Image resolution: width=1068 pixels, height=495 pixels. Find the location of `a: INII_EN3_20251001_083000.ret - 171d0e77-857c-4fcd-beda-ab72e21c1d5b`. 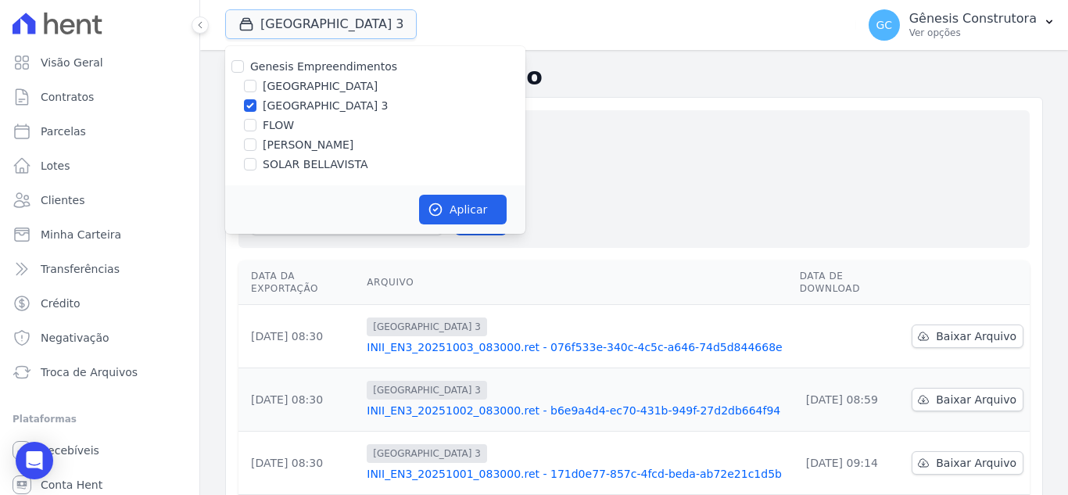

a: INII_EN3_20251001_083000.ret - 171d0e77-857c-4fcd-beda-ab72e21c1d5b is located at coordinates (576, 474).